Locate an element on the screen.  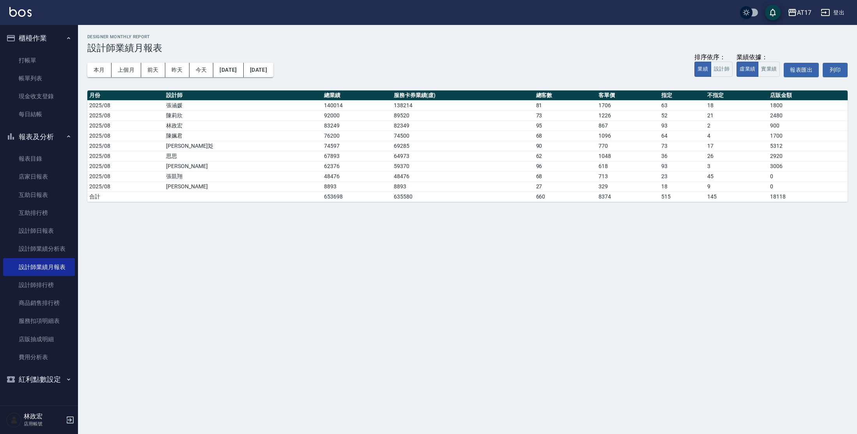
th: 總業績 is located at coordinates (357, 96).